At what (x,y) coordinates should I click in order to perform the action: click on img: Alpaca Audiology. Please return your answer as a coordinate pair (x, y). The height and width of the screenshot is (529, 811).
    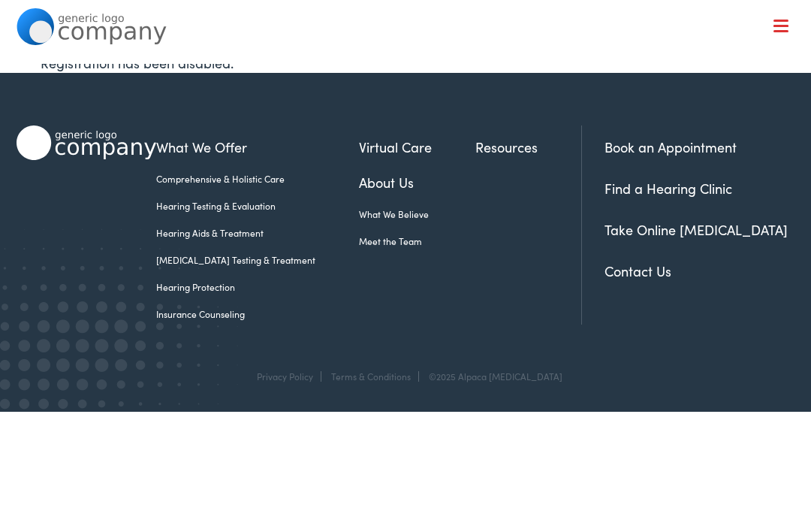
    Looking at the image, I should click on (86, 143).